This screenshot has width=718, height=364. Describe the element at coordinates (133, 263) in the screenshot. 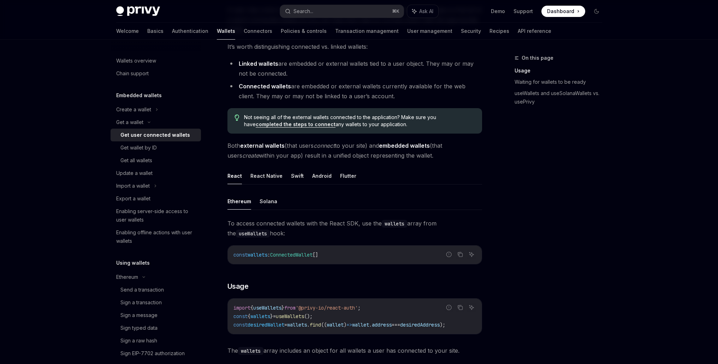

I see `h5: Using wallets` at that location.